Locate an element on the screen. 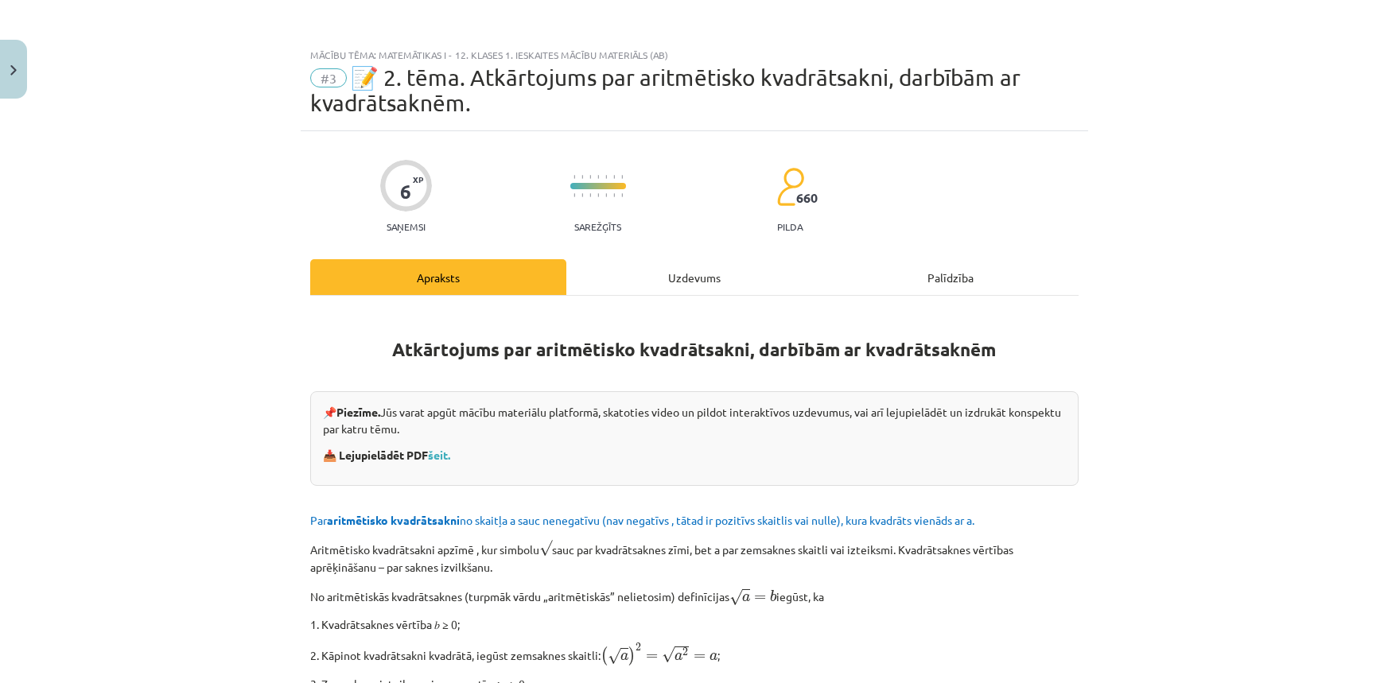  img: students-c634bb4e5e11cddfef0936a35e636f08e4e9abd3cc4e673bd6f9a4125e45ecb1.svg is located at coordinates (790, 187).